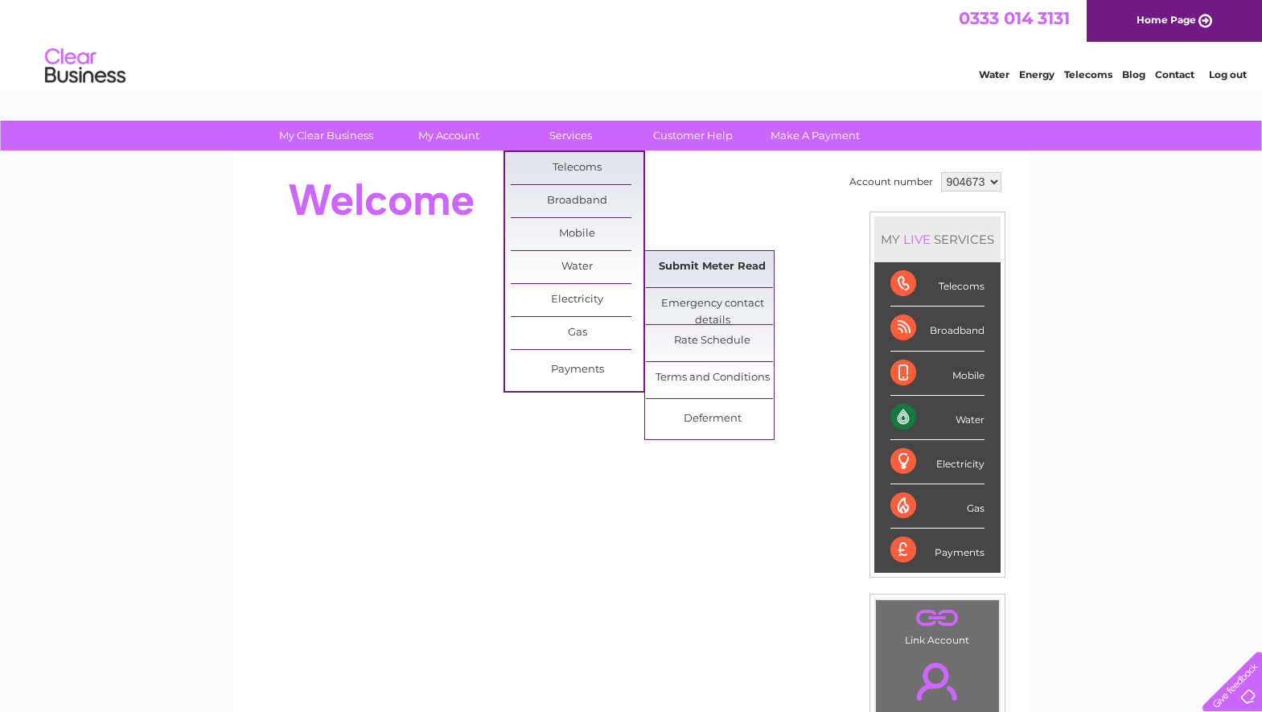 This screenshot has width=1262, height=712. What do you see at coordinates (85, 66) in the screenshot?
I see `img: logo.png` at bounding box center [85, 66].